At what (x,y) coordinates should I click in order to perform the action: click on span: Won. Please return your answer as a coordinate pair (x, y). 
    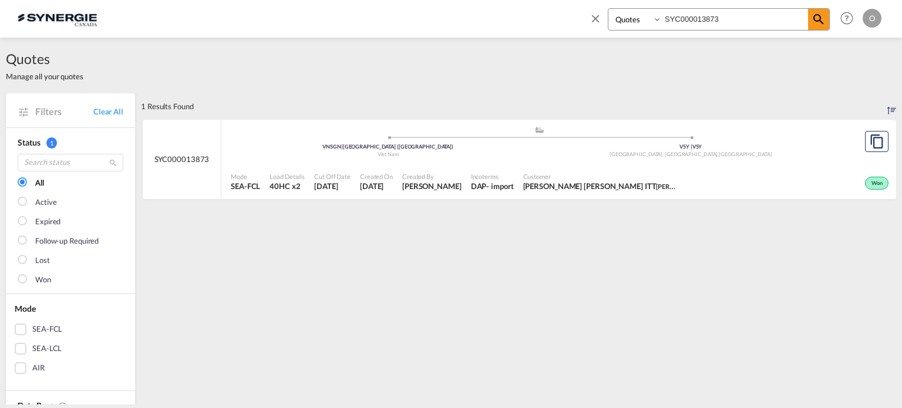
    Looking at the image, I should click on (879, 184).